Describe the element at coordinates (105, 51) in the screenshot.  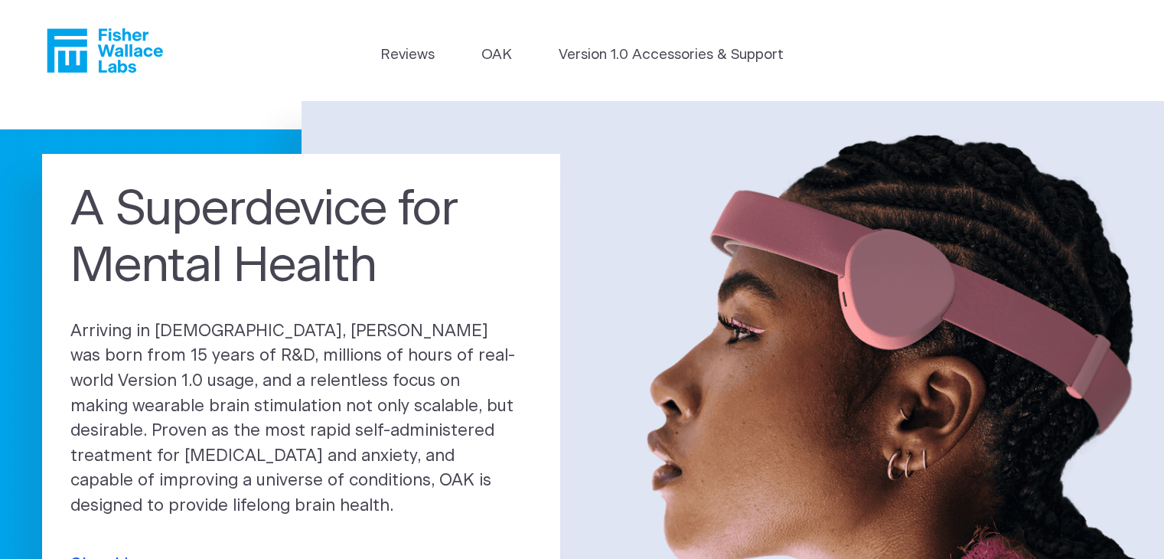
I see `a: Fisher Wallace` at that location.